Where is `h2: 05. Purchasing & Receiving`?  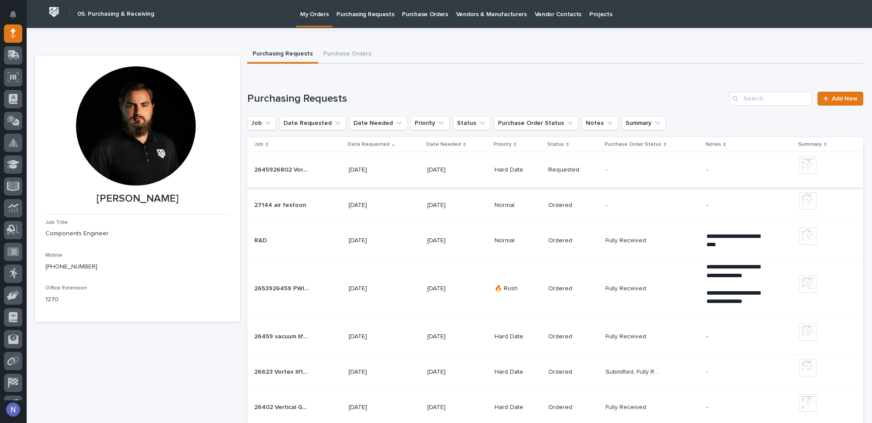 h2: 05. Purchasing & Receiving is located at coordinates (116, 14).